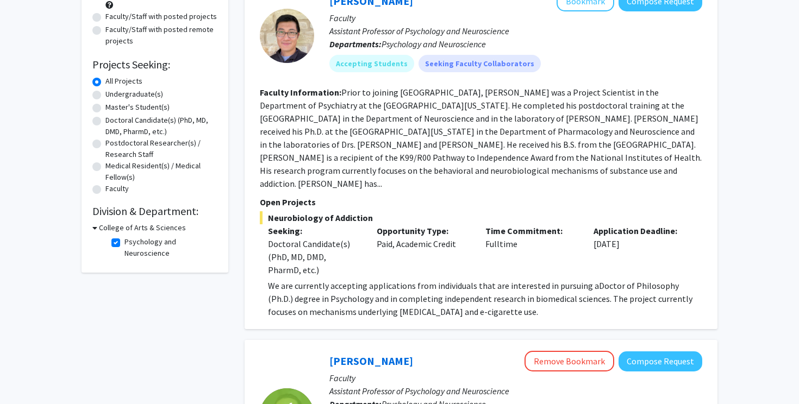  I want to click on span: Doctor of Philosophy (Ph.D.) degree in Psychology and in completing independent research in biome..., so click(480, 299).